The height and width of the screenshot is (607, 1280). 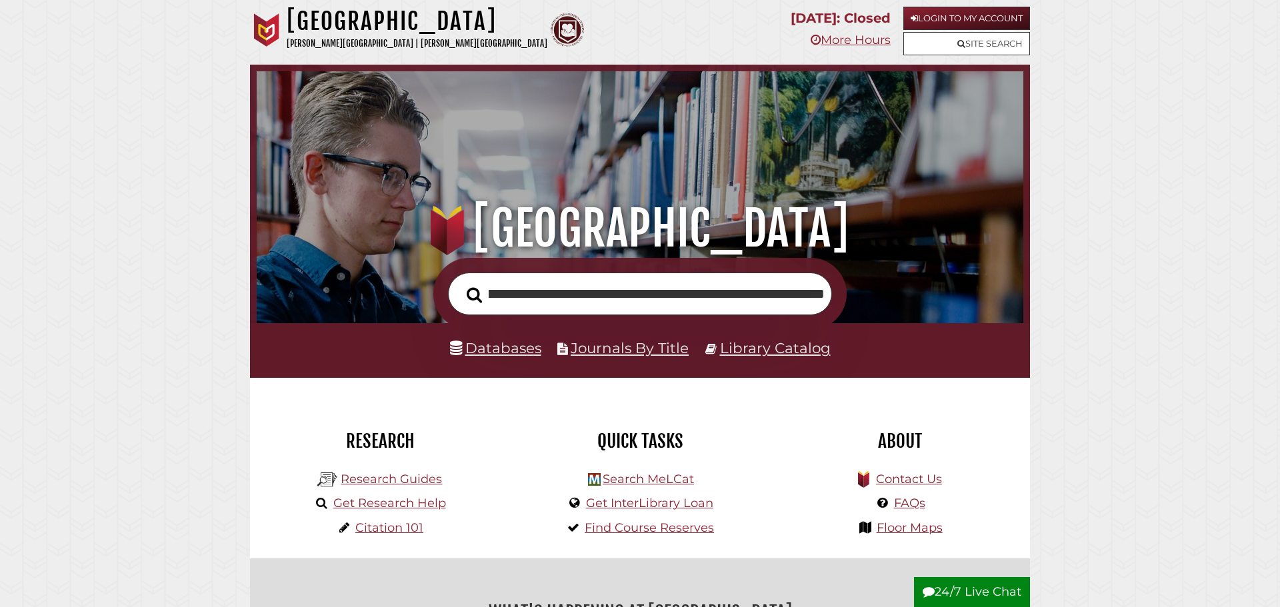 I want to click on a: Floor Maps, so click(x=909, y=528).